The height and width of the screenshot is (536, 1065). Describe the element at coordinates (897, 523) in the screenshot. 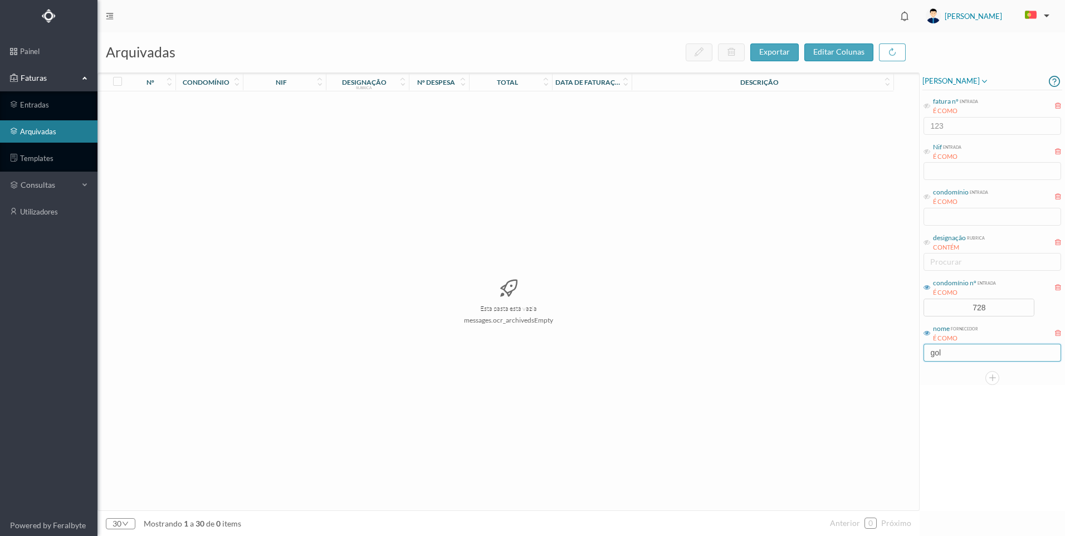

I see `span: próximo` at that location.